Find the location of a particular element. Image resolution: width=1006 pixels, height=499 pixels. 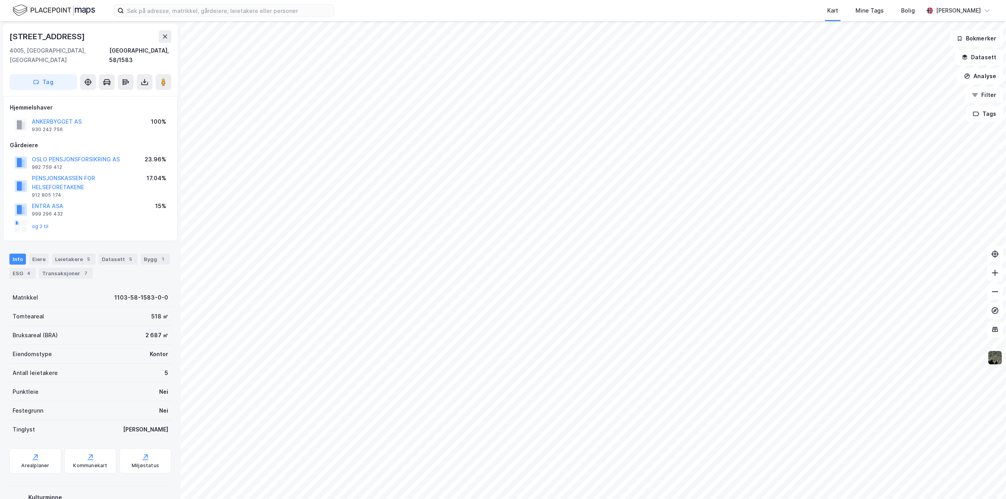

input: Søk på adresse, matrikkel, gårdeiere, leietakere eller personer is located at coordinates (229, 11).